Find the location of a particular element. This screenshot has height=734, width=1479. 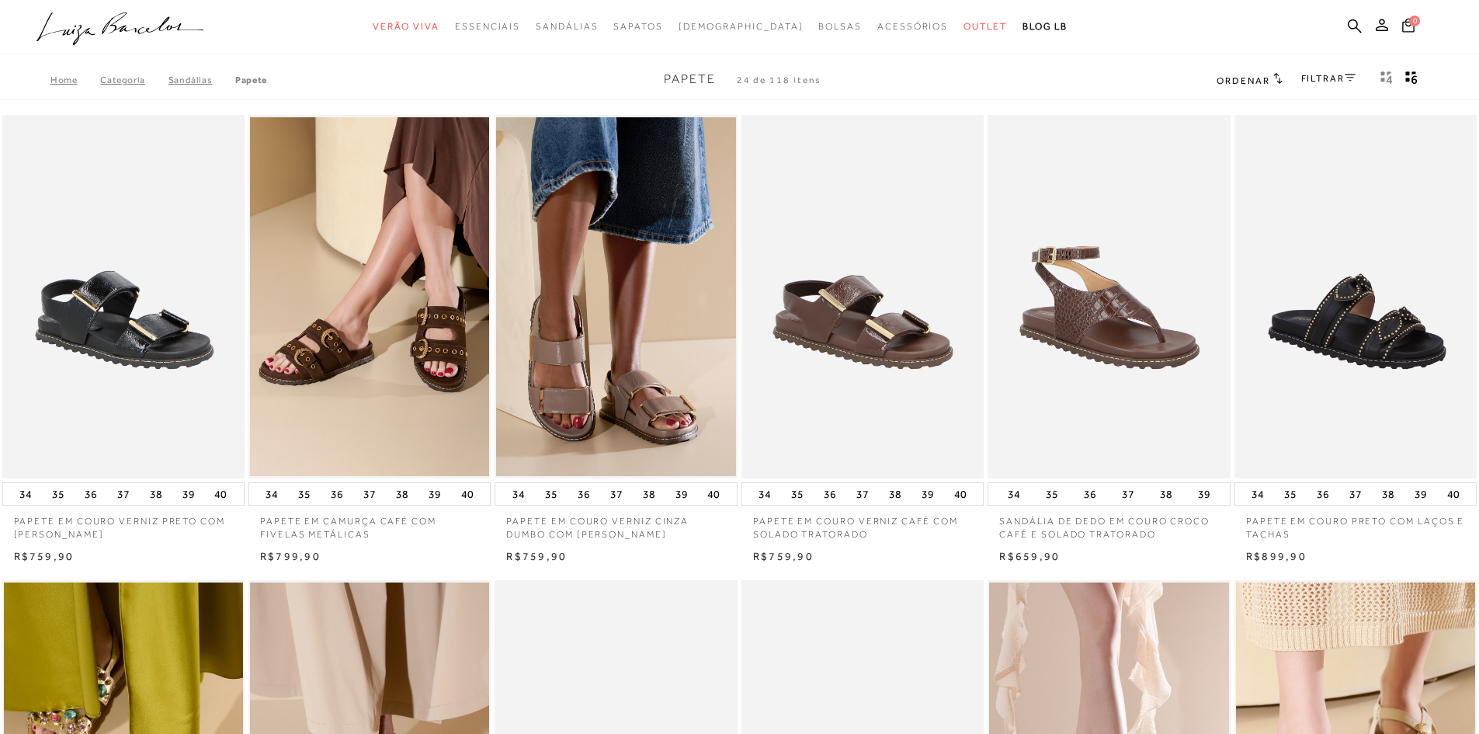

p: PAPETE EM CAMURÇA CAFÉ COM FIVELAS METÁLICAS is located at coordinates (370, 523).